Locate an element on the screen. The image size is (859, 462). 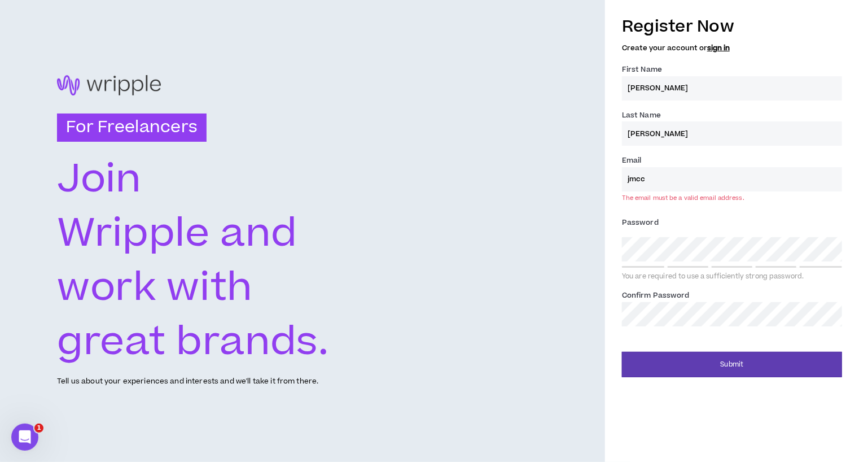
p: Tell us about your experiences and interests and we'll take it from there. is located at coordinates (187, 381).